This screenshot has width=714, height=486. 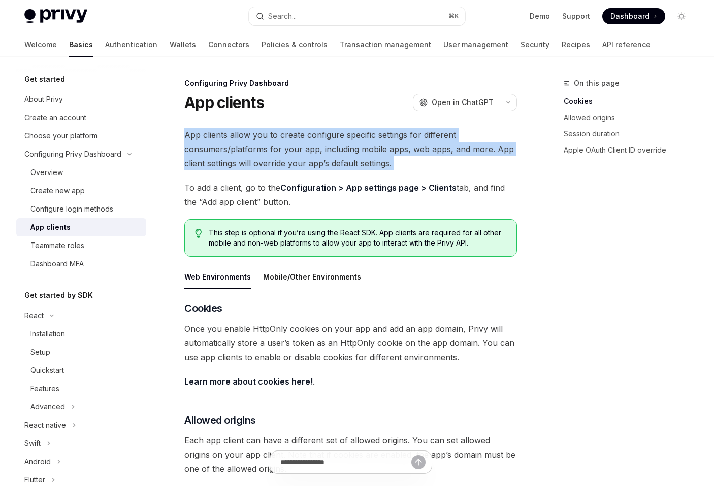 I want to click on a: Wallets, so click(x=183, y=45).